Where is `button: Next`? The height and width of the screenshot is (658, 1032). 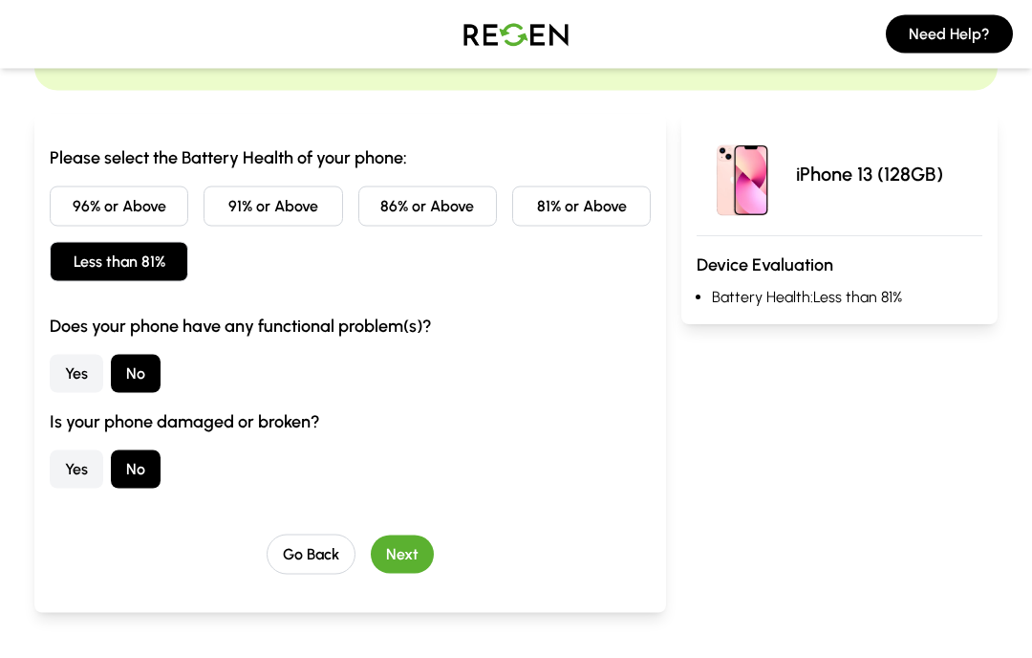
button: Next is located at coordinates (402, 554).